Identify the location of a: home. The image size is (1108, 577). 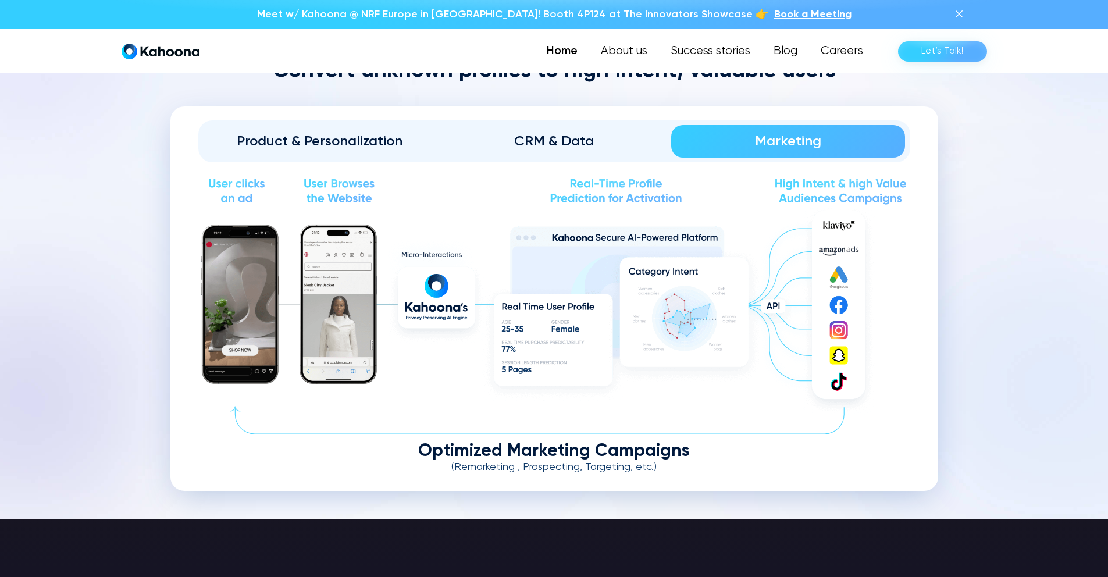
(161, 51).